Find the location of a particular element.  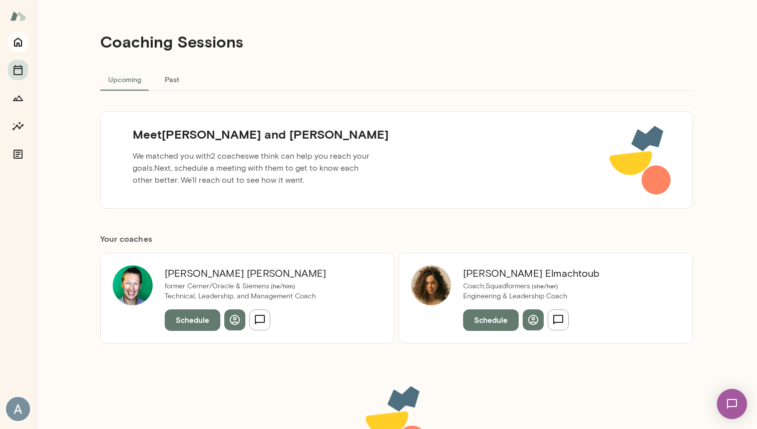

p: Engineering & Leadership Coach is located at coordinates (531, 296).